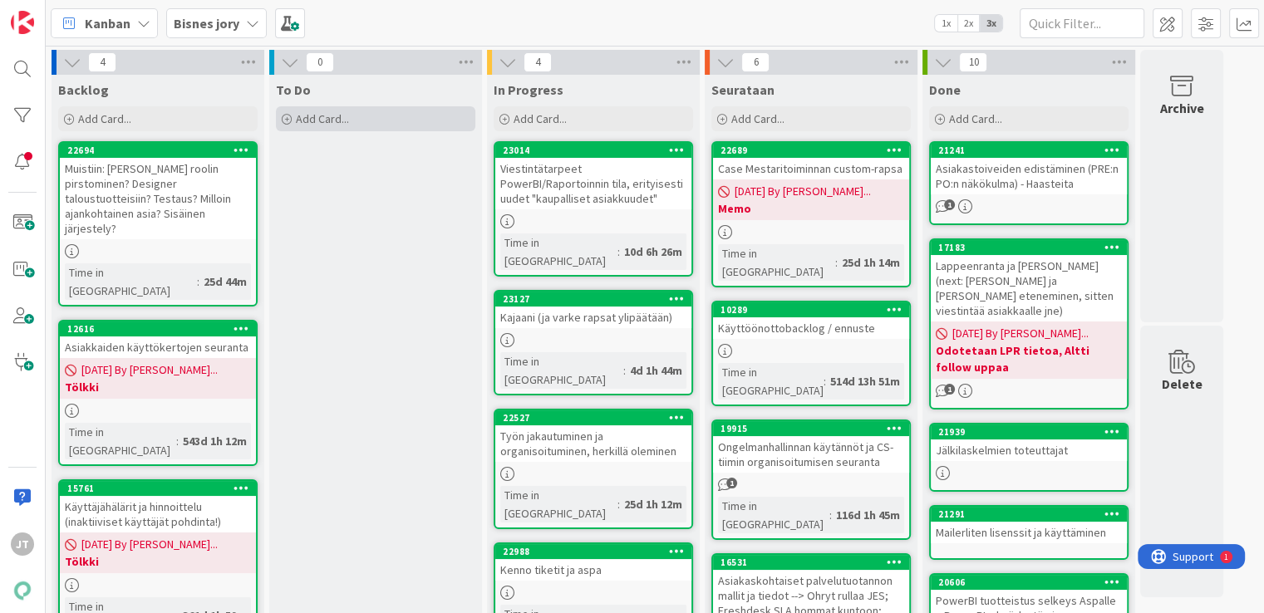  What do you see at coordinates (743, 90) in the screenshot?
I see `span: Seurataan` at bounding box center [743, 90].